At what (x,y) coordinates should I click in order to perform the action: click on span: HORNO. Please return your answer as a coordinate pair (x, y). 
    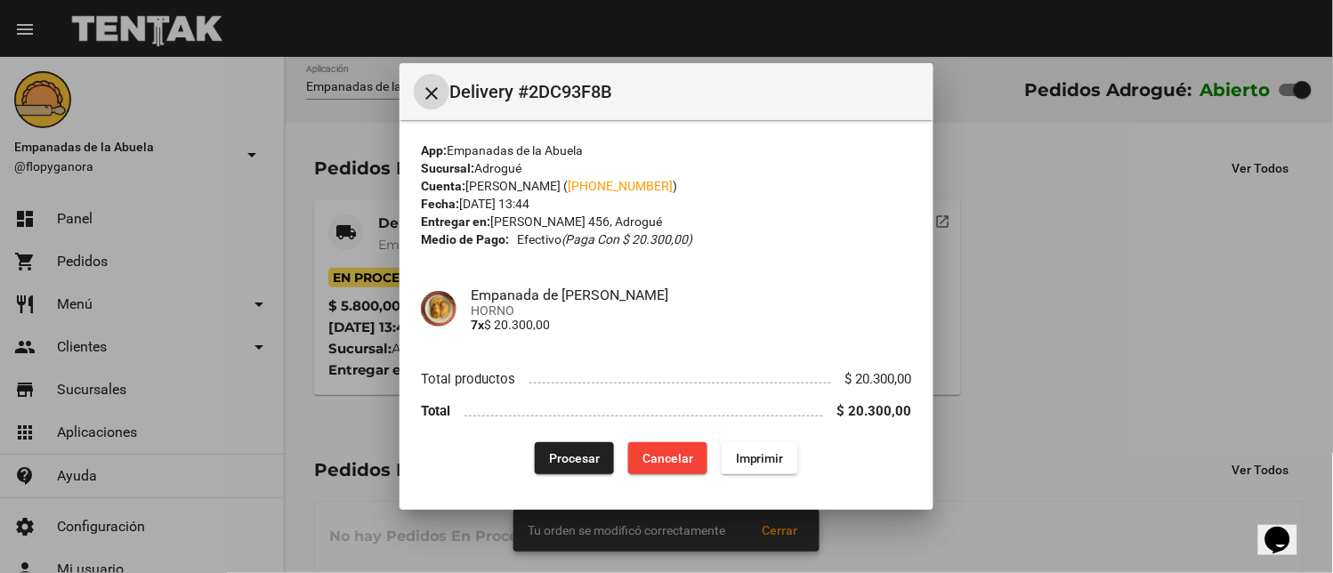
    Looking at the image, I should click on (691, 311).